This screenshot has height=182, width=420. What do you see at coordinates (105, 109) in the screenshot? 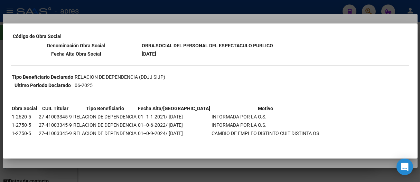
I see `th: Tipo Beneficiario` at bounding box center [105, 109].